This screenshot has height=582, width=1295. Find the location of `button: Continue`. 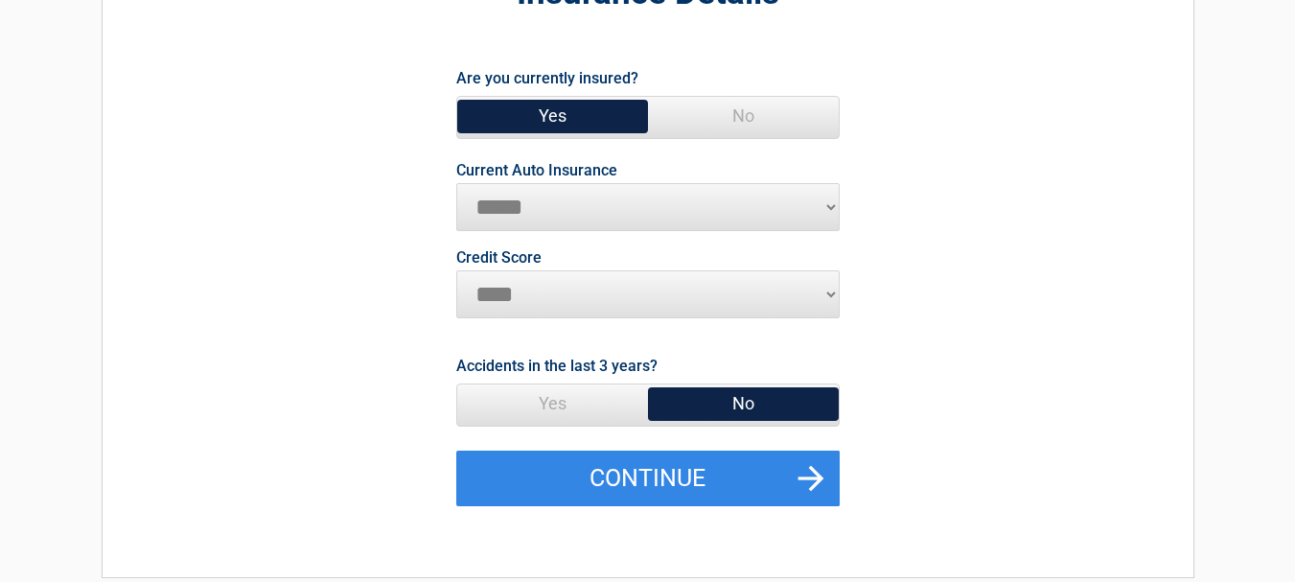

button: Continue is located at coordinates (648, 478).